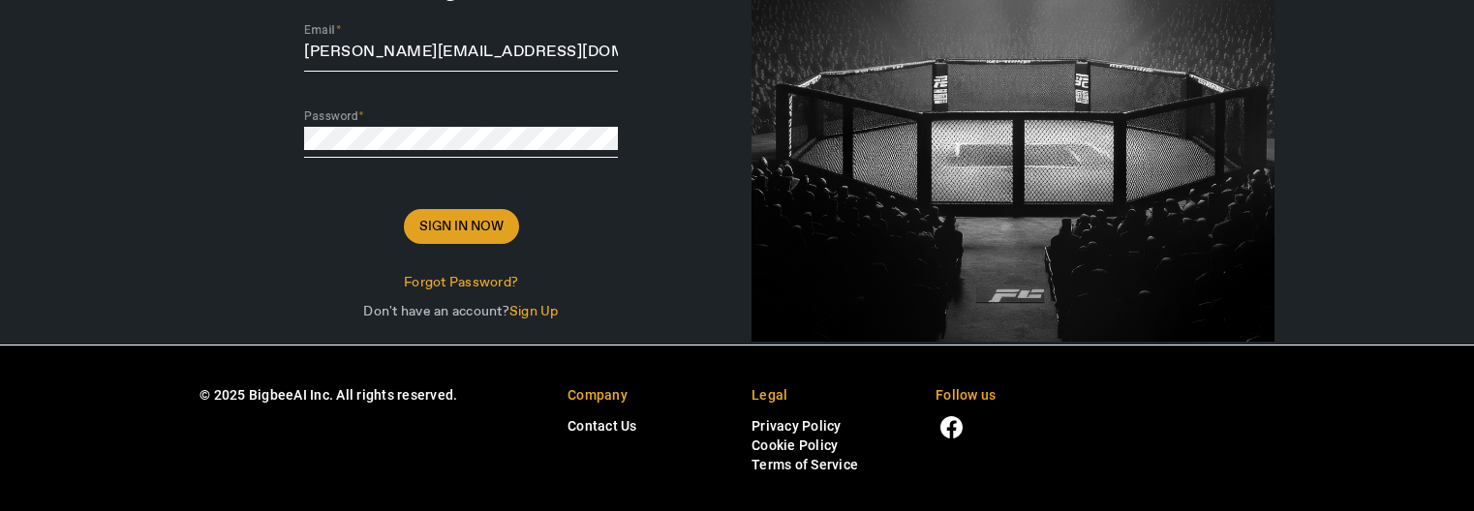 This screenshot has width=1474, height=511. Describe the element at coordinates (436, 312) in the screenshot. I see `span: Don't have an account?` at that location.